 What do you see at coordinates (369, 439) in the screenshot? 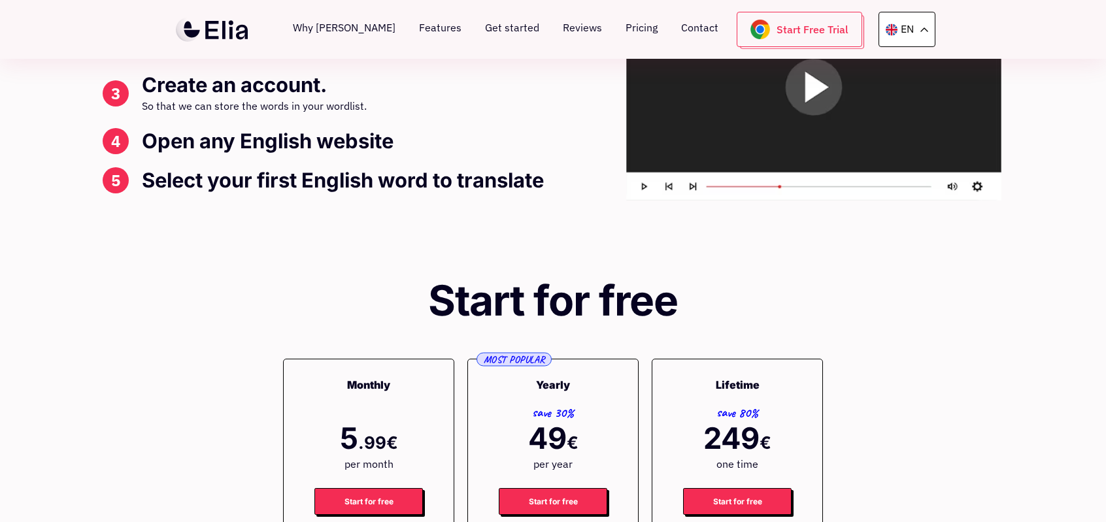
I see `span: .99€` at bounding box center [369, 439].